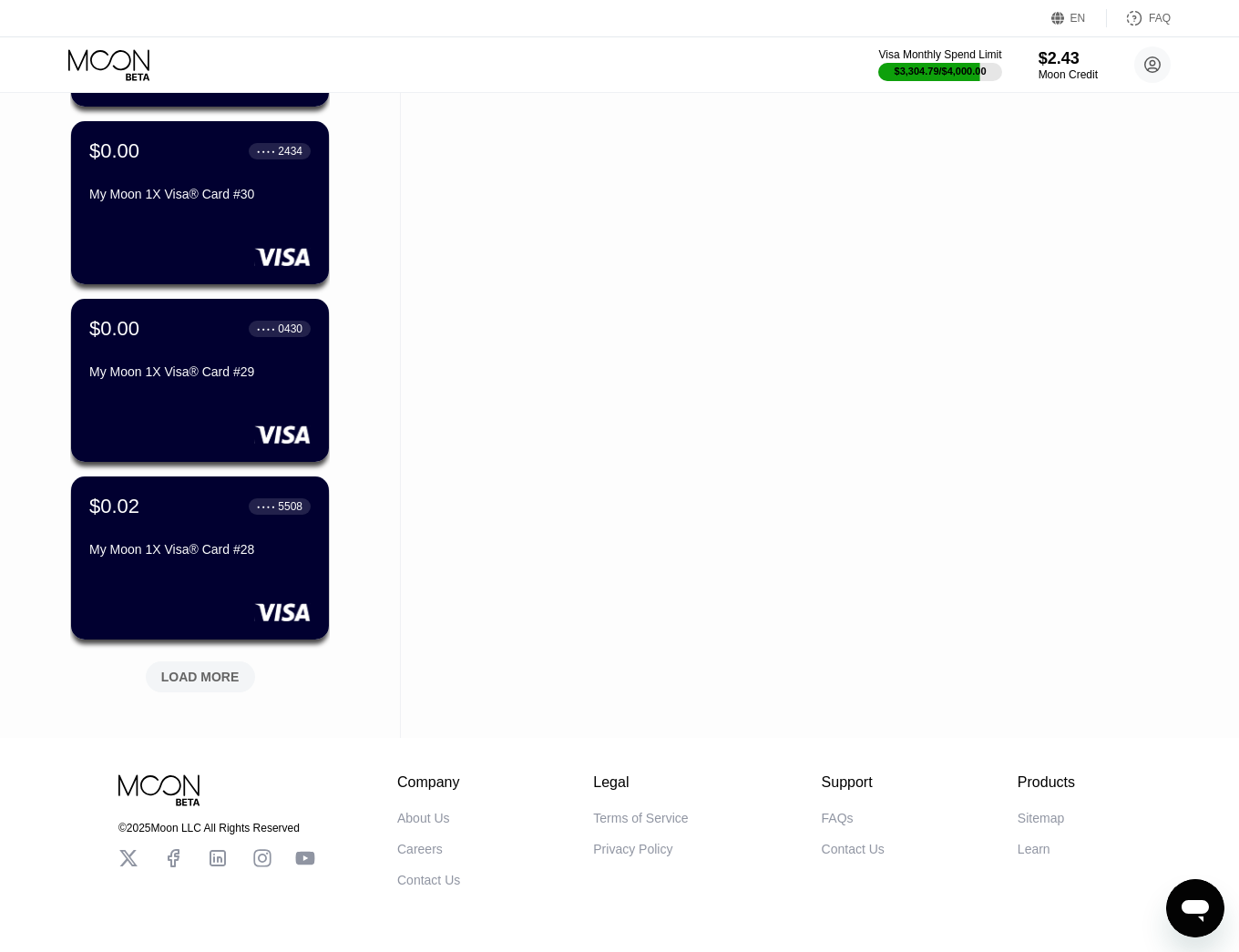 Image resolution: width=1239 pixels, height=952 pixels. I want to click on div: $0.00● ● ● ●2434My Moon 1X Visa® Card #30, so click(200, 202).